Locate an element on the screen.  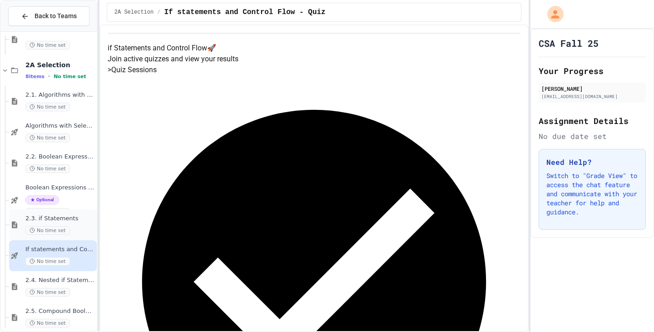
button: Back to Teams is located at coordinates (49, 16).